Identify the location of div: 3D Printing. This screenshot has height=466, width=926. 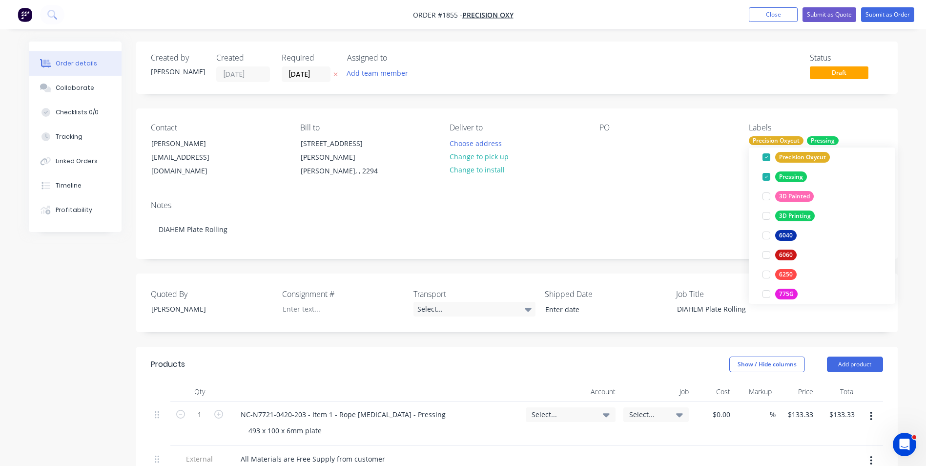
(795, 216).